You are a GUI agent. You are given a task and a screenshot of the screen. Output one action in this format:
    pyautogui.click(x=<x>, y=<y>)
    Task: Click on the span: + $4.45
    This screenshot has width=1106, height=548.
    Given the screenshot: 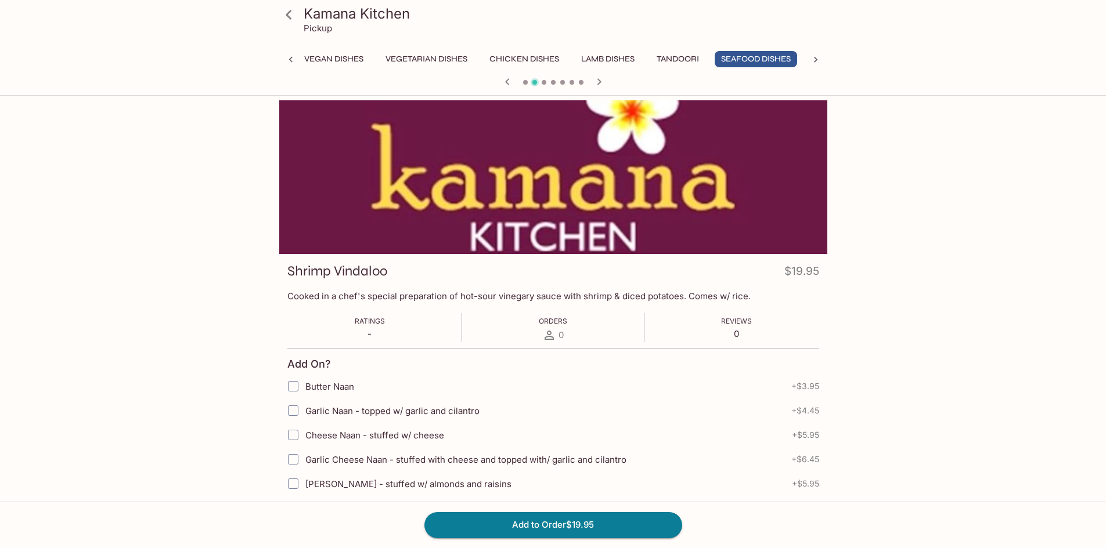 What is the action you would take?
    pyautogui.click(x=805, y=411)
    